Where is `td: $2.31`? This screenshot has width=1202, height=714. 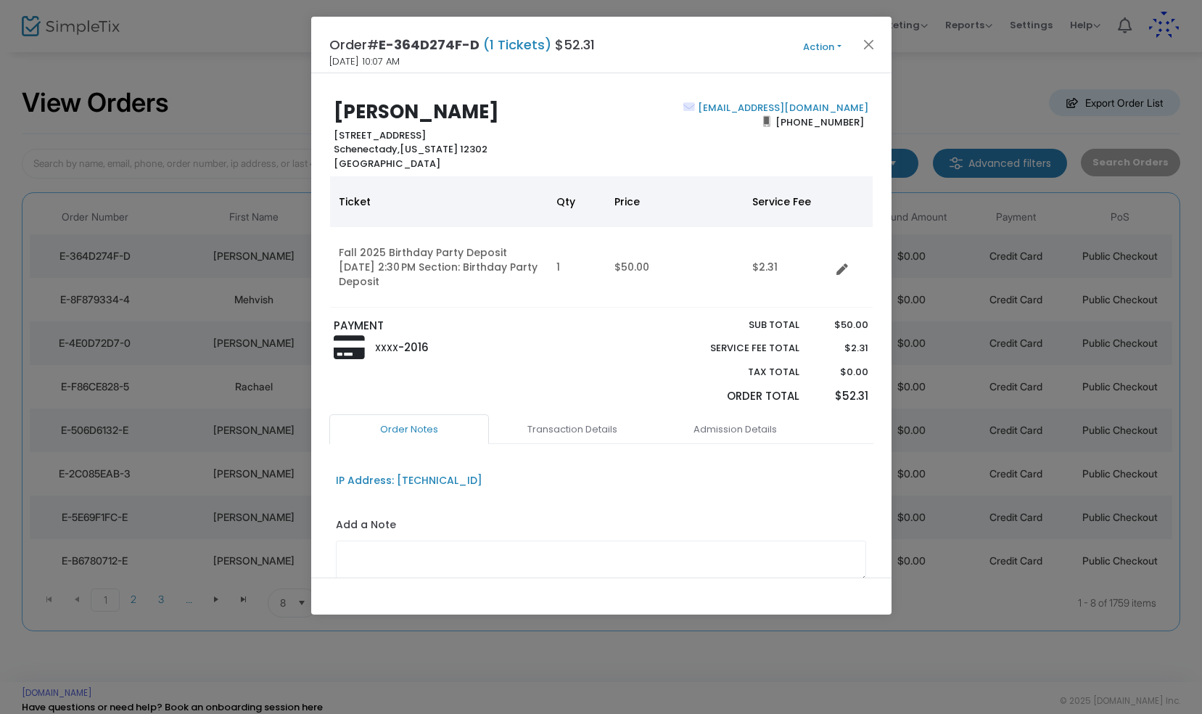
td: $2.31 is located at coordinates (787, 267).